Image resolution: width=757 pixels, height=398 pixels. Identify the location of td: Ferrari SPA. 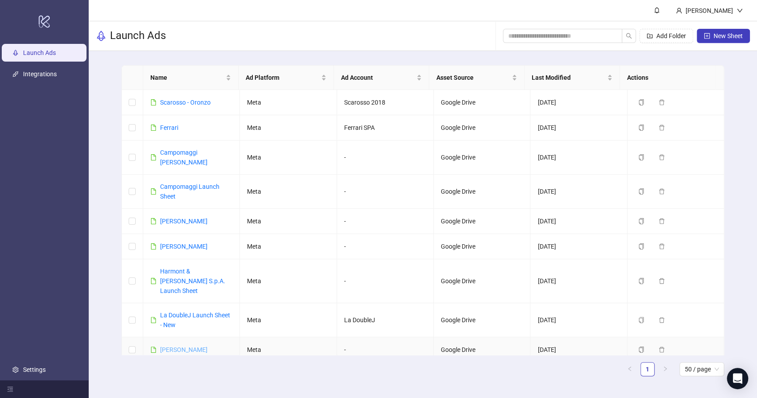
(385, 128).